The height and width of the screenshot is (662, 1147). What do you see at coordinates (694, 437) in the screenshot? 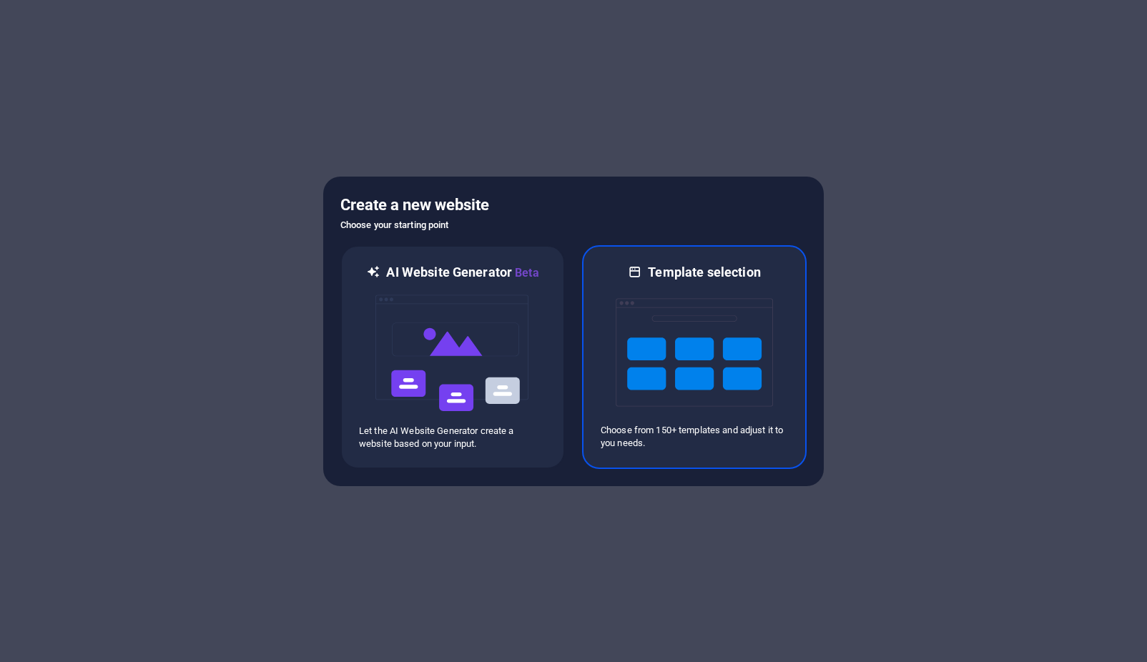
I see `p: Choose from 150+ templates and adjust it to you needs.` at bounding box center [694, 437].